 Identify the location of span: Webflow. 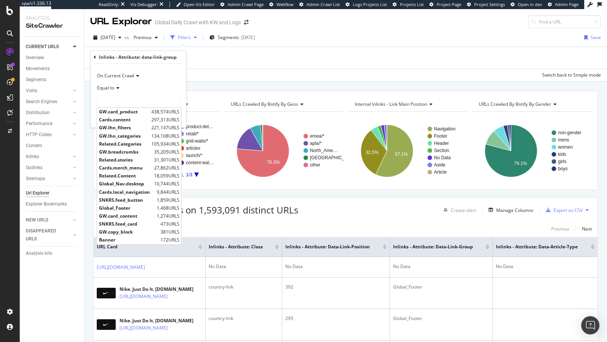
(285, 4).